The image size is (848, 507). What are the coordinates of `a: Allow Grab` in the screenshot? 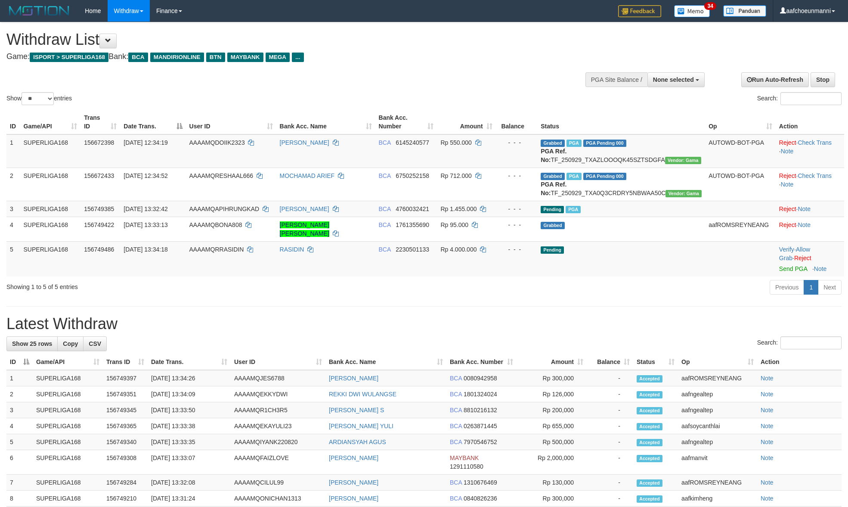 It's located at (795, 253).